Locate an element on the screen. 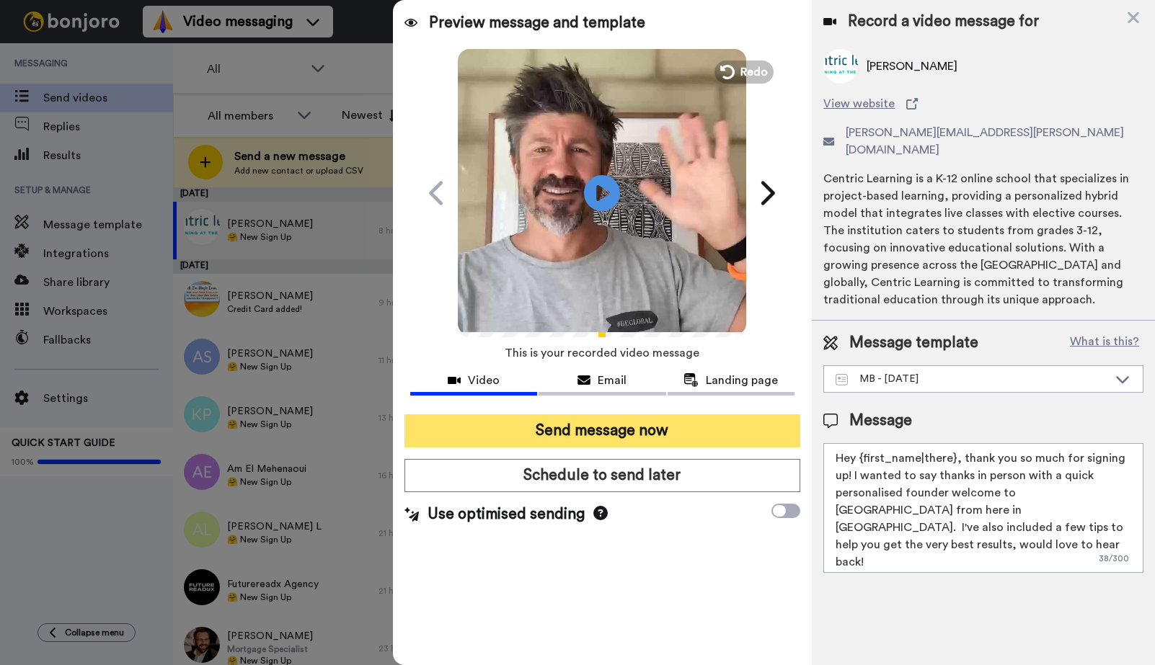 The height and width of the screenshot is (665, 1155). span: Landing page is located at coordinates (742, 381).